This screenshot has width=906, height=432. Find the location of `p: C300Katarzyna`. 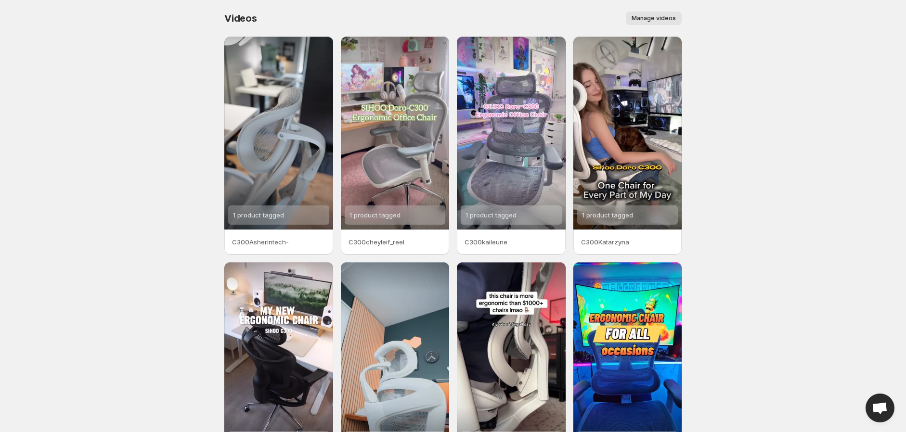

p: C300Katarzyna is located at coordinates (628, 242).